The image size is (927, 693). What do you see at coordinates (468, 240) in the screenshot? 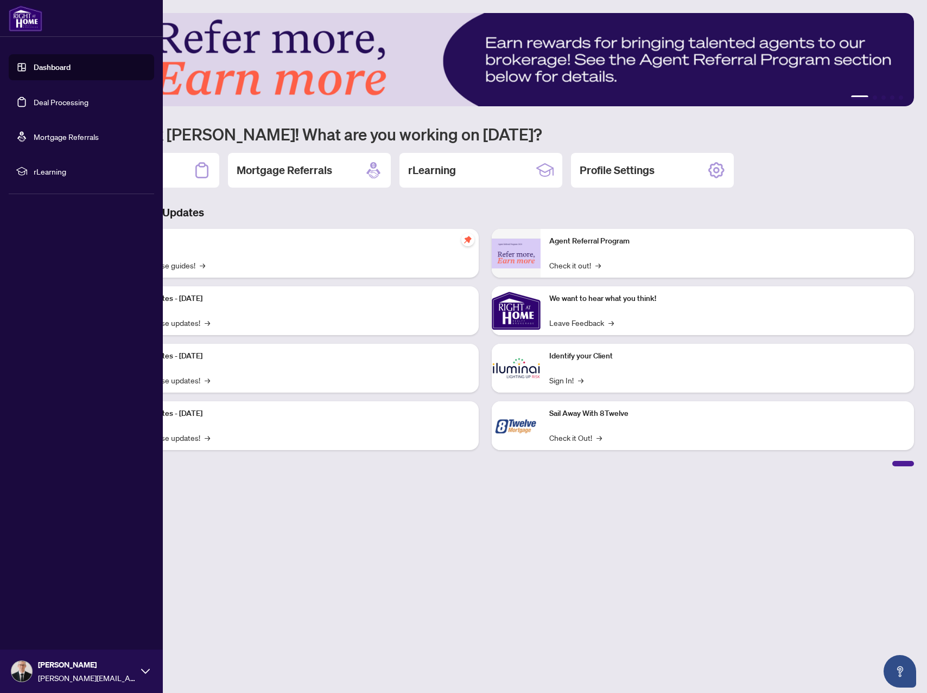
I see `span: pushpin` at bounding box center [468, 240].